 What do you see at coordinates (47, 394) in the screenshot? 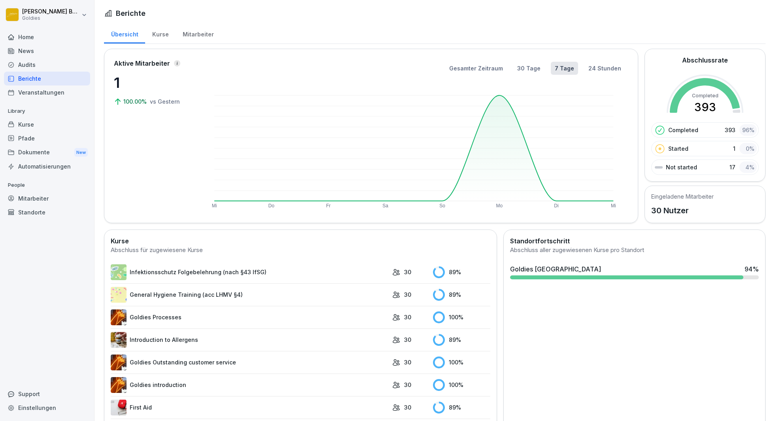
I see `div: Support` at bounding box center [47, 394].